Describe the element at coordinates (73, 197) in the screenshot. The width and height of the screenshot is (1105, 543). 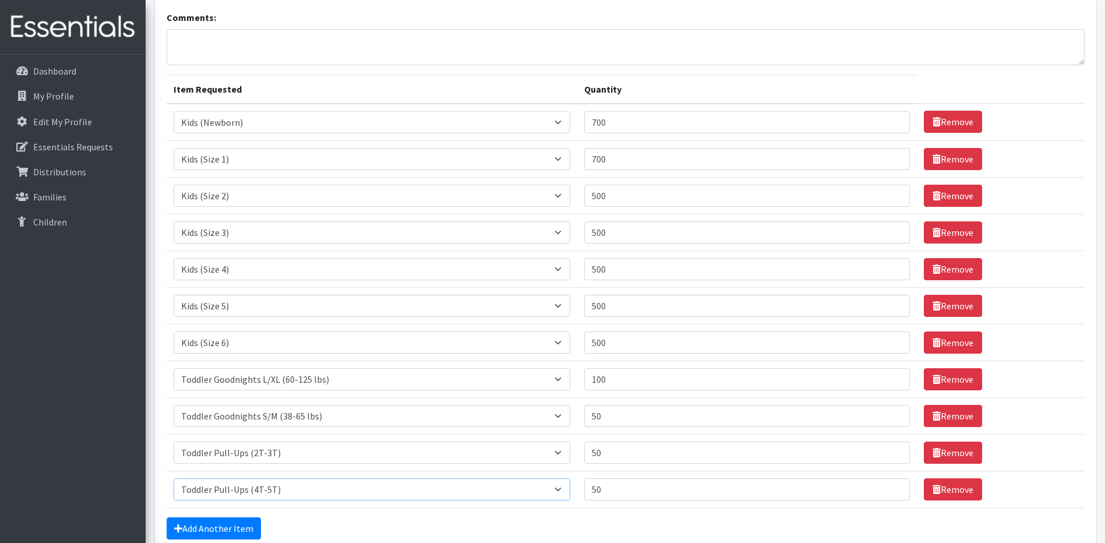
I see `a: Families` at that location.